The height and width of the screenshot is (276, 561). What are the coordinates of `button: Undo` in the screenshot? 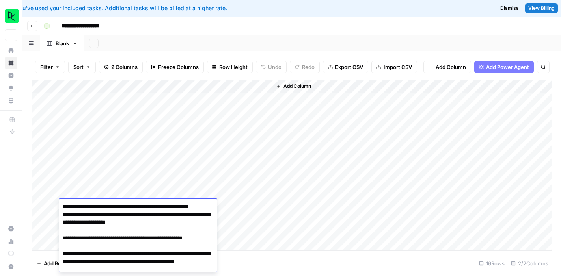 It's located at (271, 67).